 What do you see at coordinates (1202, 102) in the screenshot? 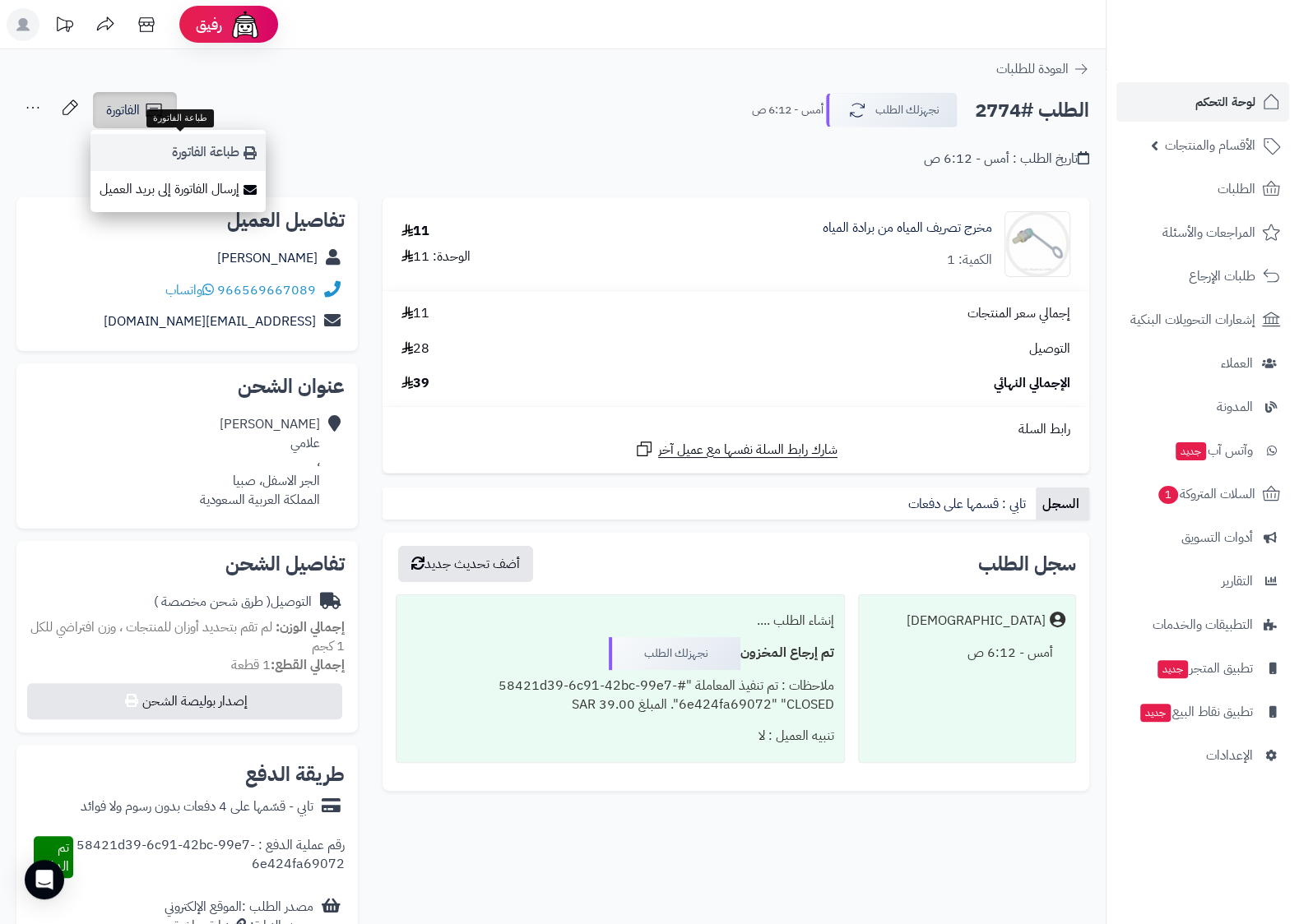
I see `a: لوحة التحكم` at bounding box center [1202, 102].